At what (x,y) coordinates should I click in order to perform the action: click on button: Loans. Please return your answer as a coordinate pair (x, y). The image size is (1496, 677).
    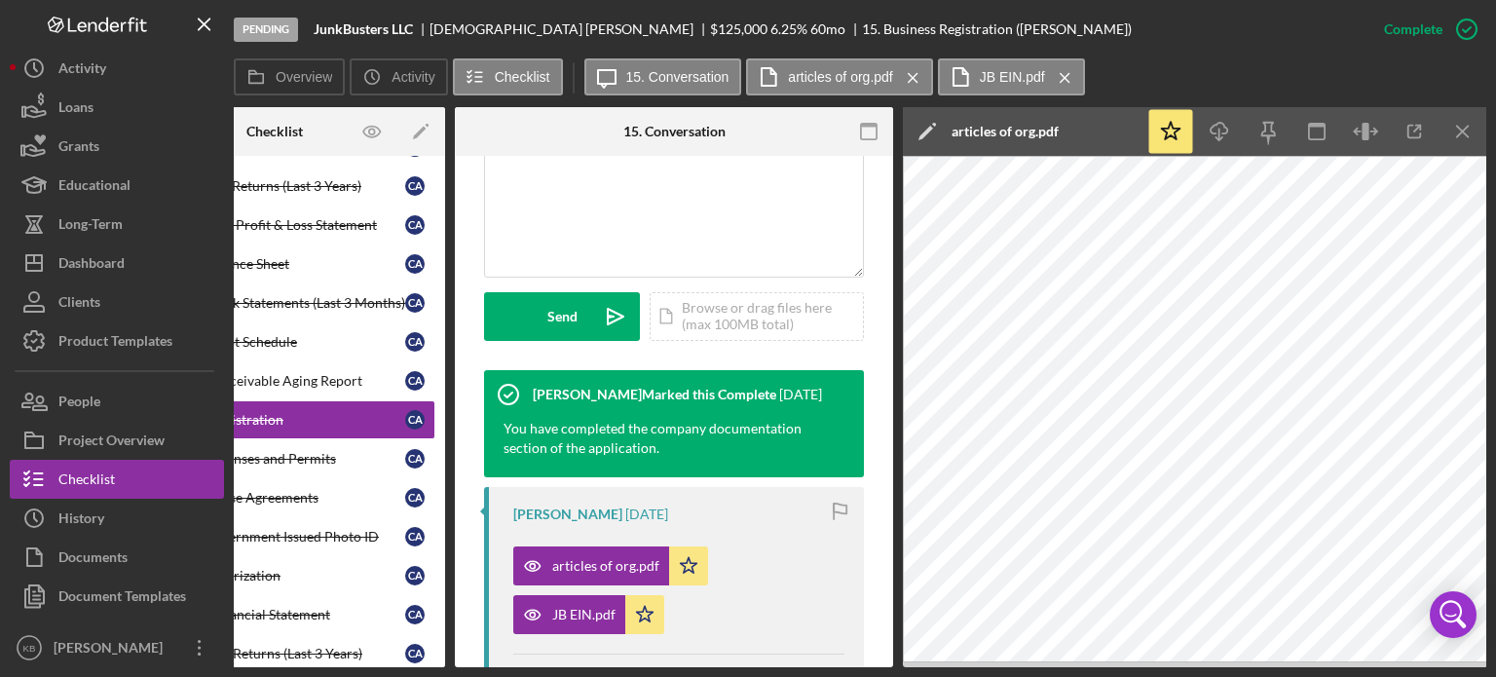
    Looking at the image, I should click on (117, 107).